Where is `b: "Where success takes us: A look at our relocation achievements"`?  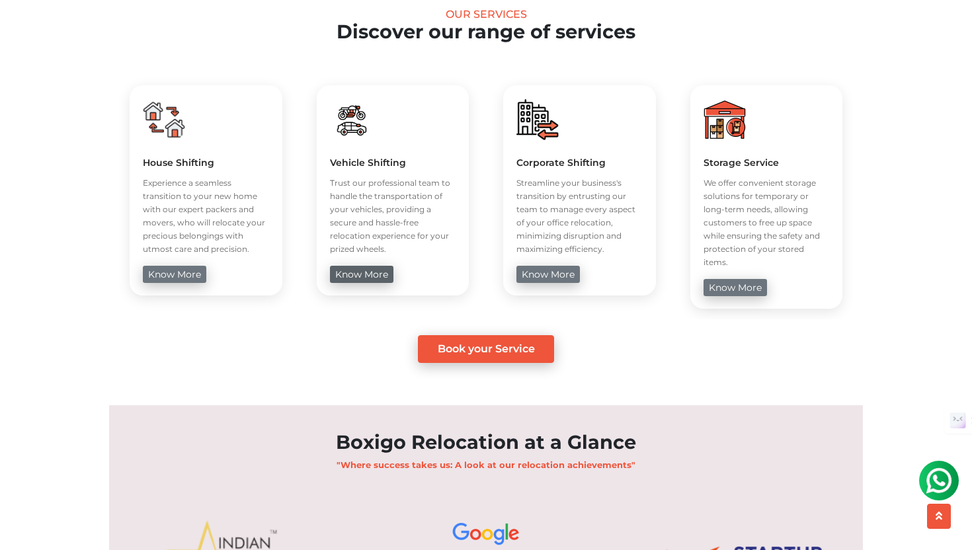
b: "Where success takes us: A look at our relocation achievements" is located at coordinates (486, 465).